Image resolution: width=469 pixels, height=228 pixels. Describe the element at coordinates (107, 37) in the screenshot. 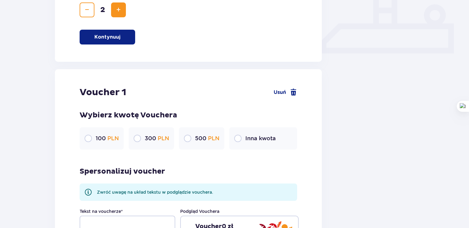

I see `p: Kontynuuj` at that location.